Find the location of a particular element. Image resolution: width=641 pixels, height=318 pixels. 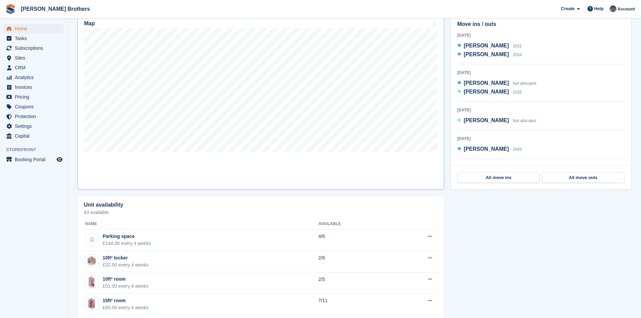

h2: Map is located at coordinates (90, 24).